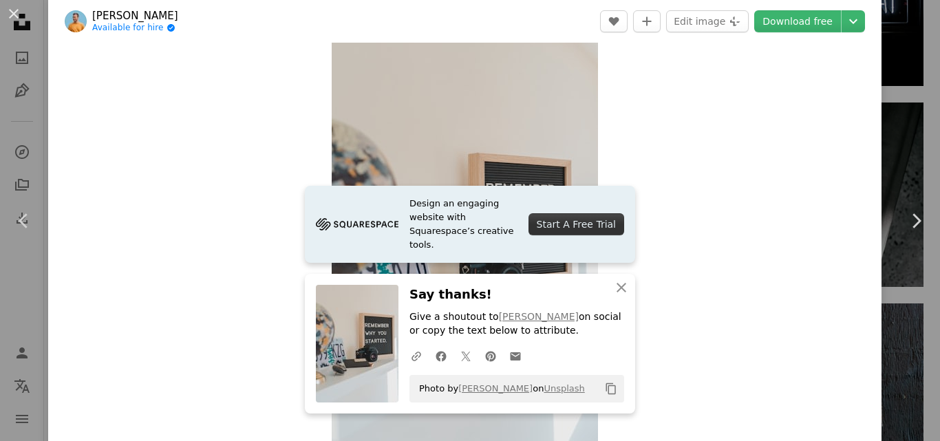 The width and height of the screenshot is (940, 441). What do you see at coordinates (76, 21) in the screenshot?
I see `img: Go to Cristofer Maximilian's profile` at bounding box center [76, 21].